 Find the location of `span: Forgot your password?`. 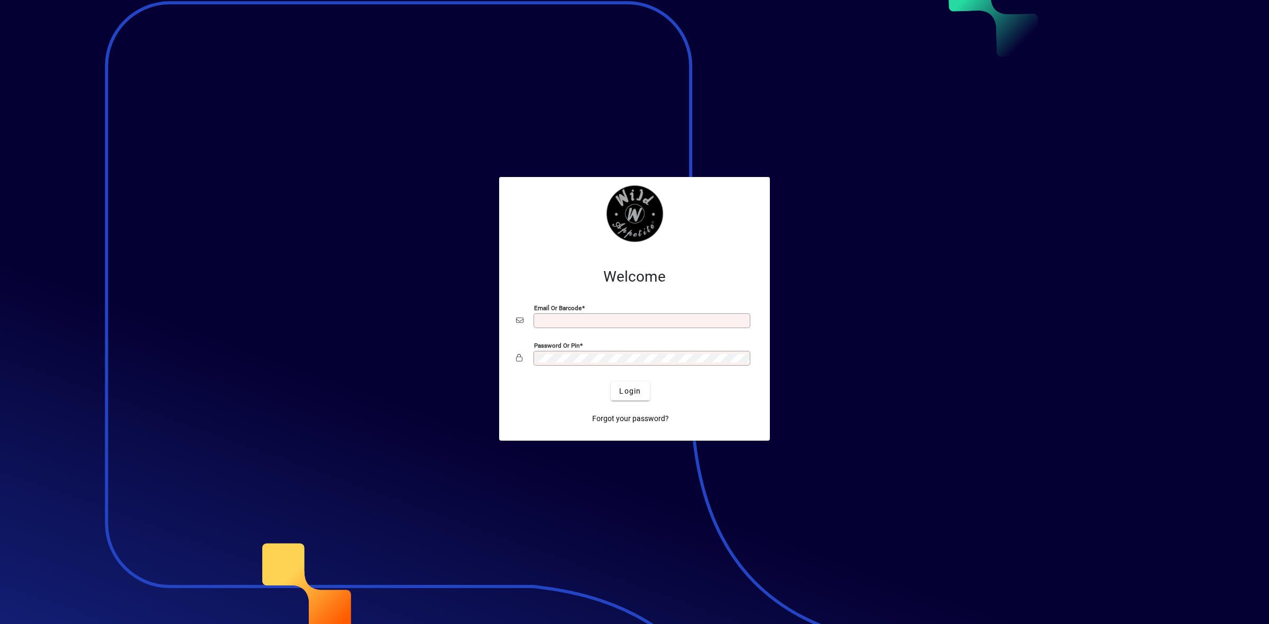

span: Forgot your password? is located at coordinates (630, 419).